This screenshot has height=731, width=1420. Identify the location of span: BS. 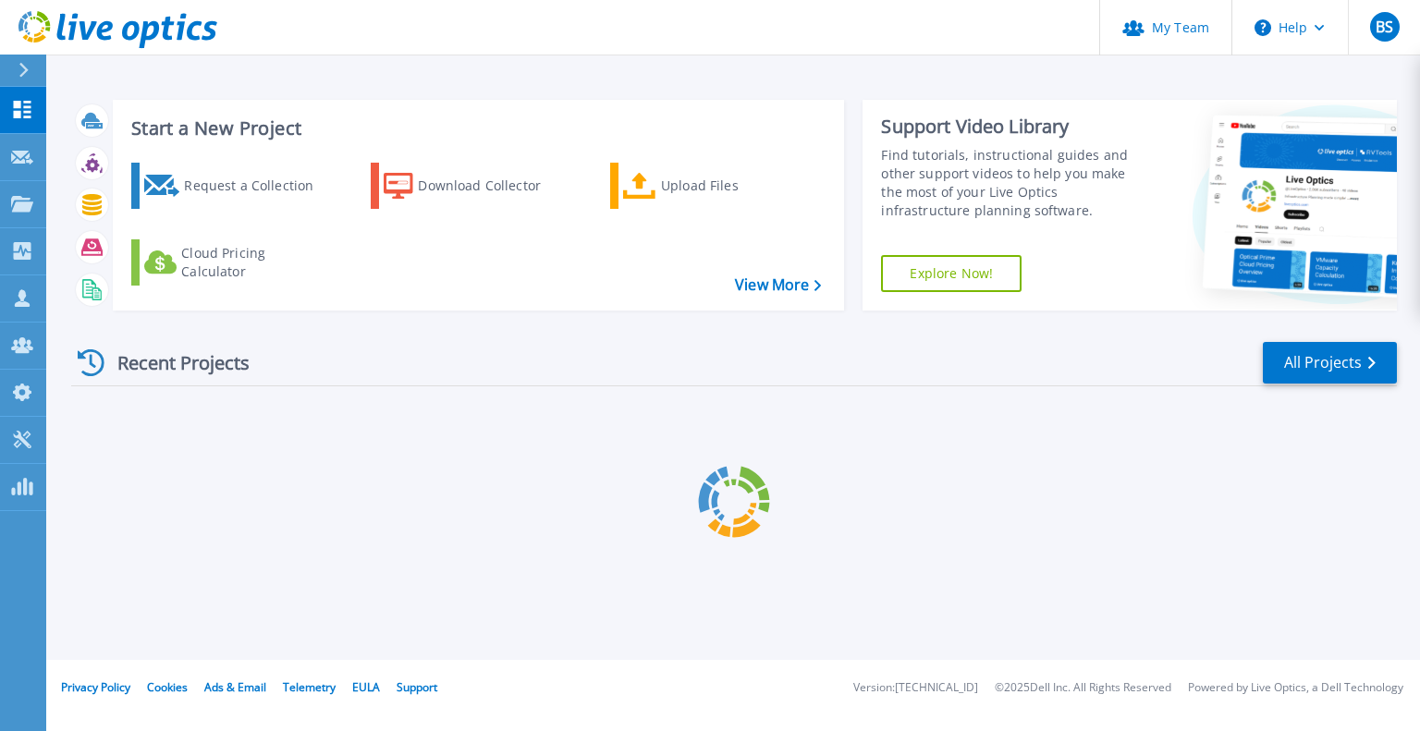
(1384, 27).